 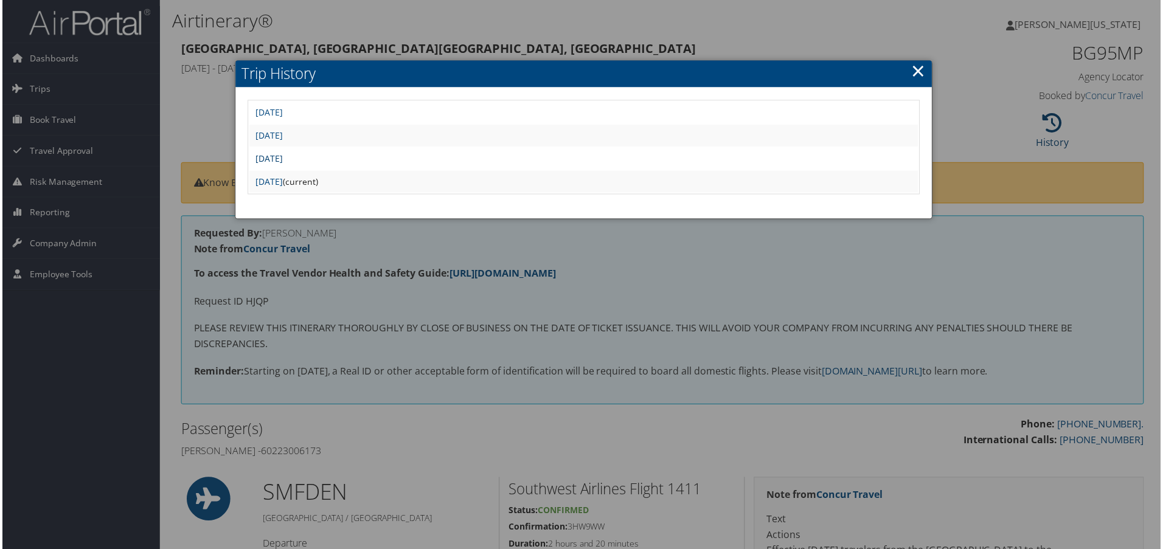 What do you see at coordinates (584, 74) in the screenshot?
I see `h2: Trip History` at bounding box center [584, 74].